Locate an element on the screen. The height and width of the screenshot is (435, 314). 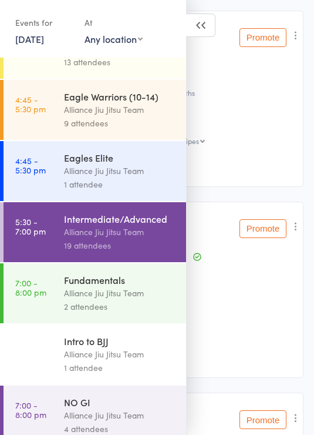
a: 7:00 -7:45 pmIntro to BJJAlliance Jiu Jitsu Team1 attendee is located at coordinates (95, 354).